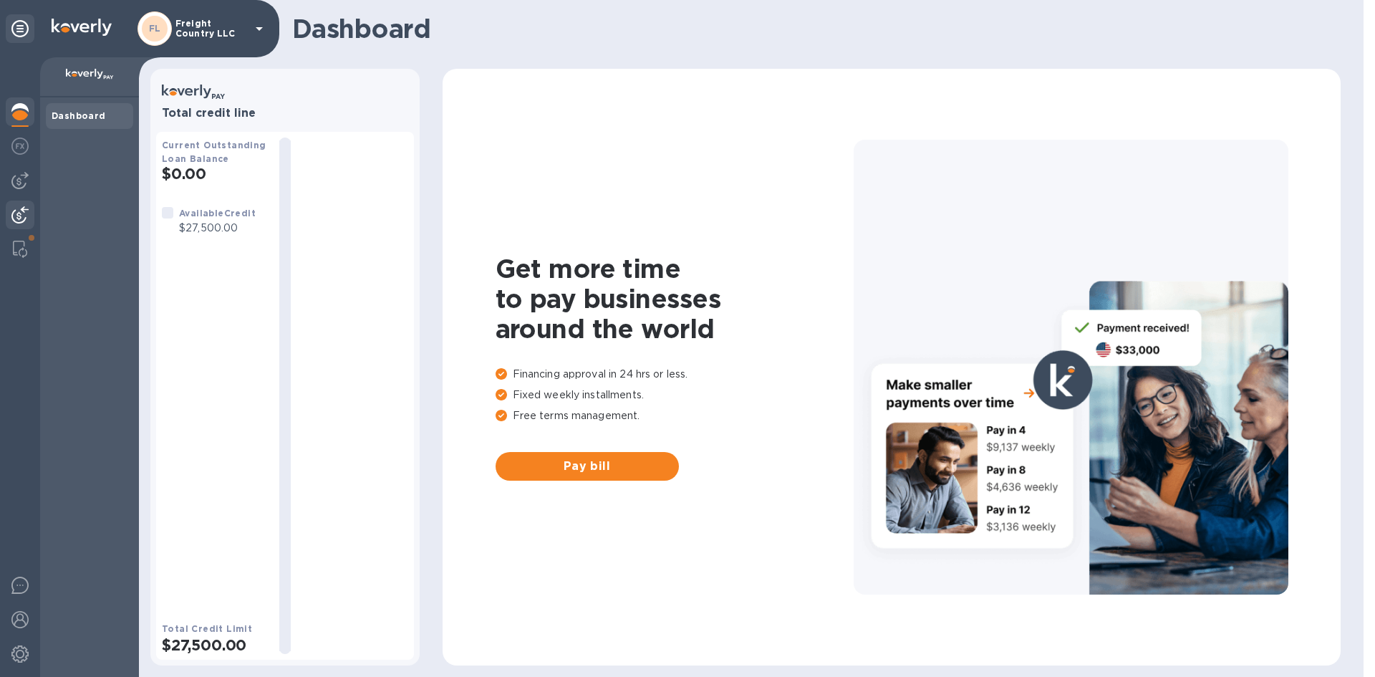 The width and height of the screenshot is (1375, 677). I want to click on p: Fixed weekly installments., so click(675, 395).